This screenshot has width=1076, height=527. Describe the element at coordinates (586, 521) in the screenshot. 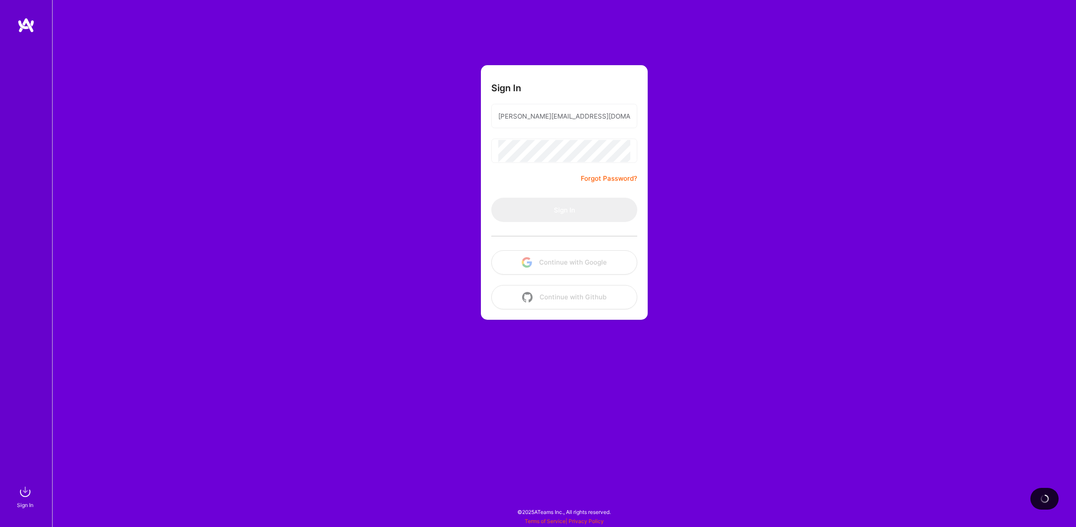

I see `a: Privacy Policy` at that location.